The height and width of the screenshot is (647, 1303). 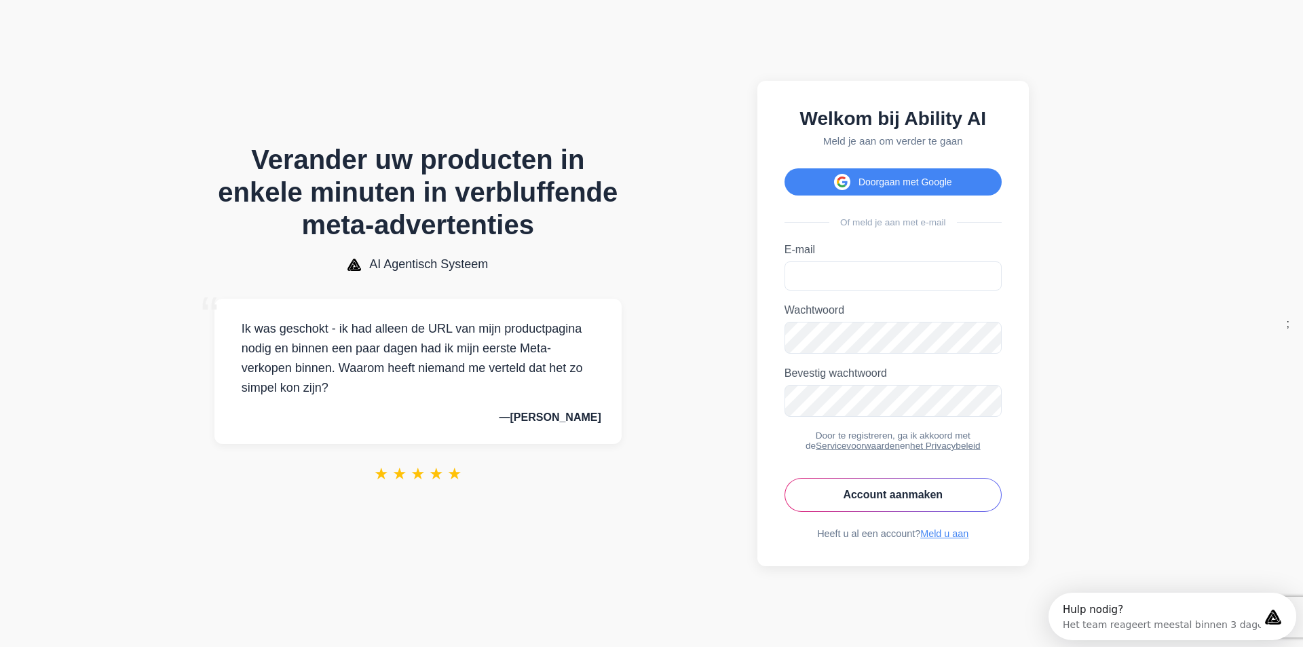 What do you see at coordinates (858, 445) in the screenshot?
I see `font: Servicevoorwaarden` at bounding box center [858, 445].